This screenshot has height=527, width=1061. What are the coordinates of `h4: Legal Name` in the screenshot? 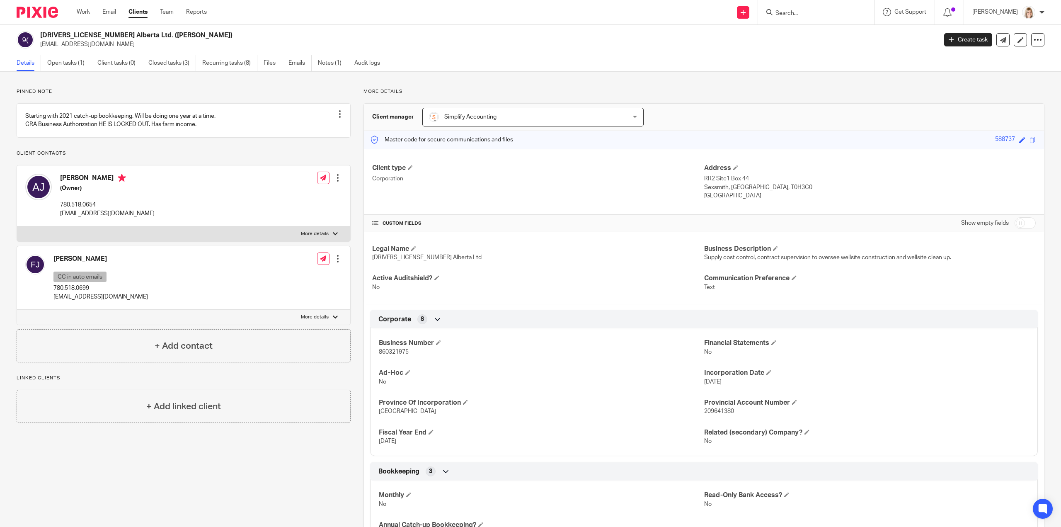 It's located at (538, 249).